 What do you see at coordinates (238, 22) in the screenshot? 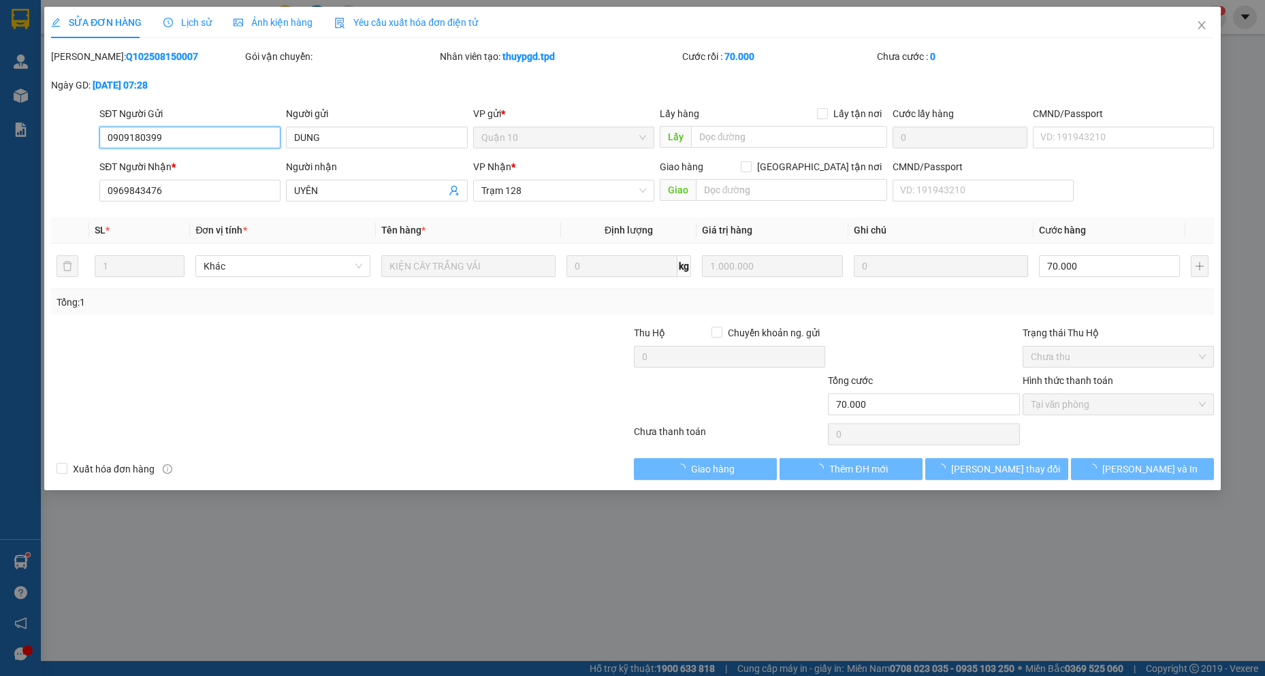
I see `span: picture` at bounding box center [238, 22].